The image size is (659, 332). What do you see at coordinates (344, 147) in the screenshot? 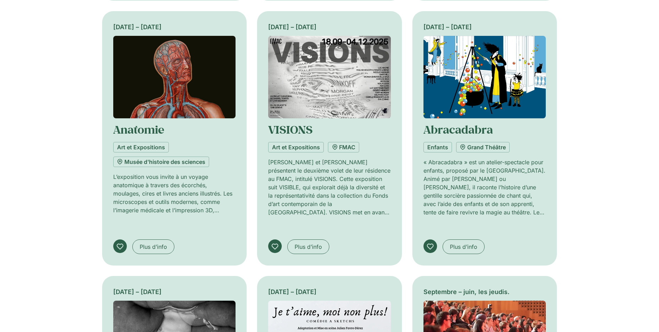
I see `a: FMAC` at bounding box center [344, 147].